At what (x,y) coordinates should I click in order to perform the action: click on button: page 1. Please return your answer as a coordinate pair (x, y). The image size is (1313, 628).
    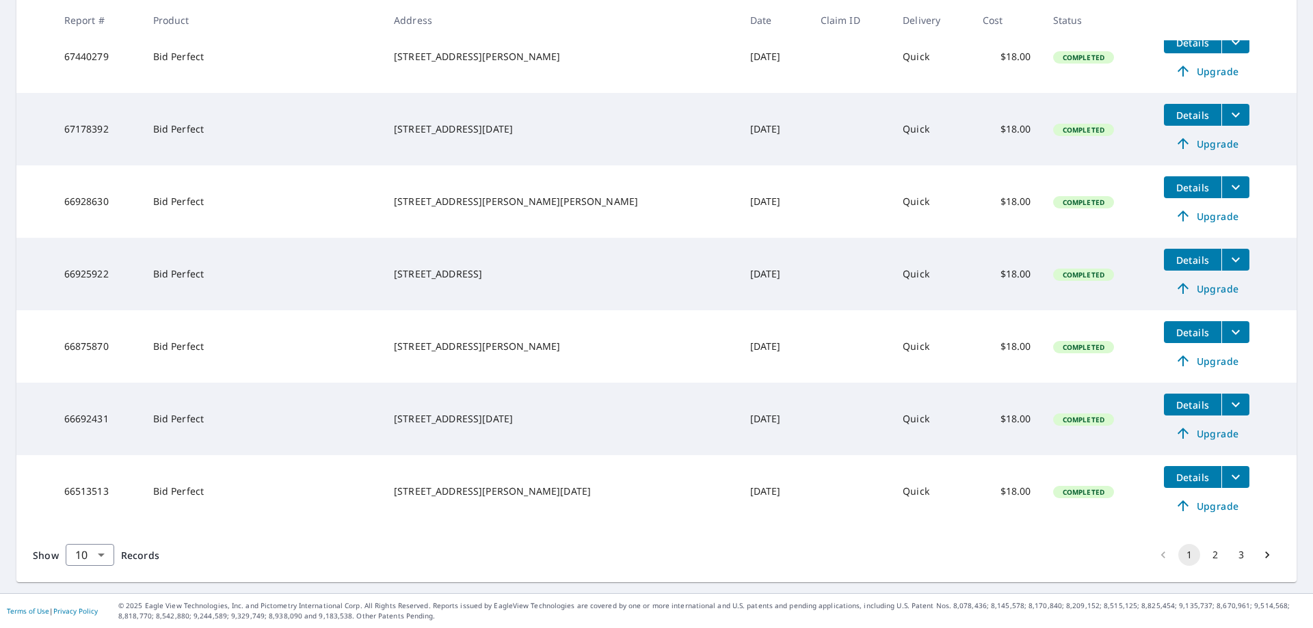
    Looking at the image, I should click on (1189, 555).